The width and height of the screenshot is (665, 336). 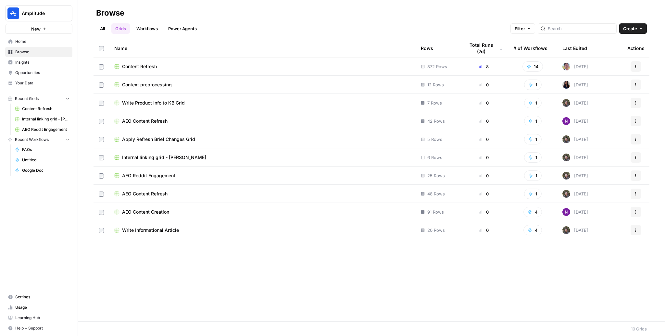 What do you see at coordinates (39, 297) in the screenshot?
I see `a: Settings` at bounding box center [39, 297].